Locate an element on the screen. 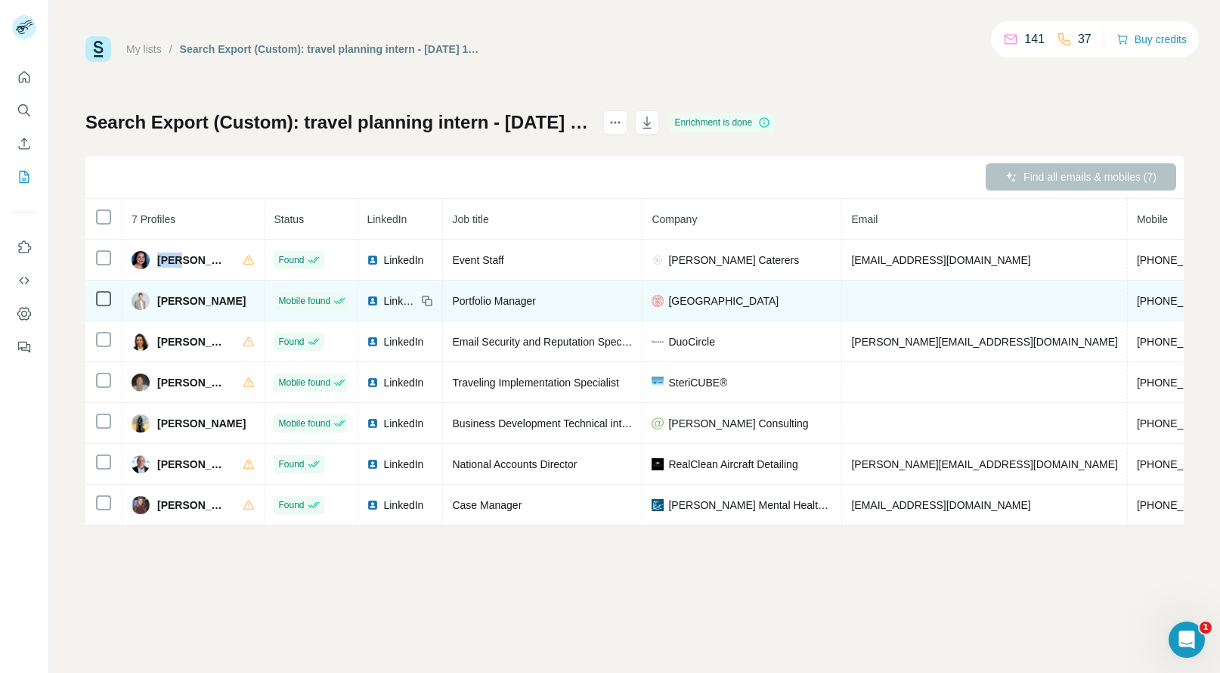 The image size is (1220, 673). span: DuoCircle is located at coordinates (691, 342).